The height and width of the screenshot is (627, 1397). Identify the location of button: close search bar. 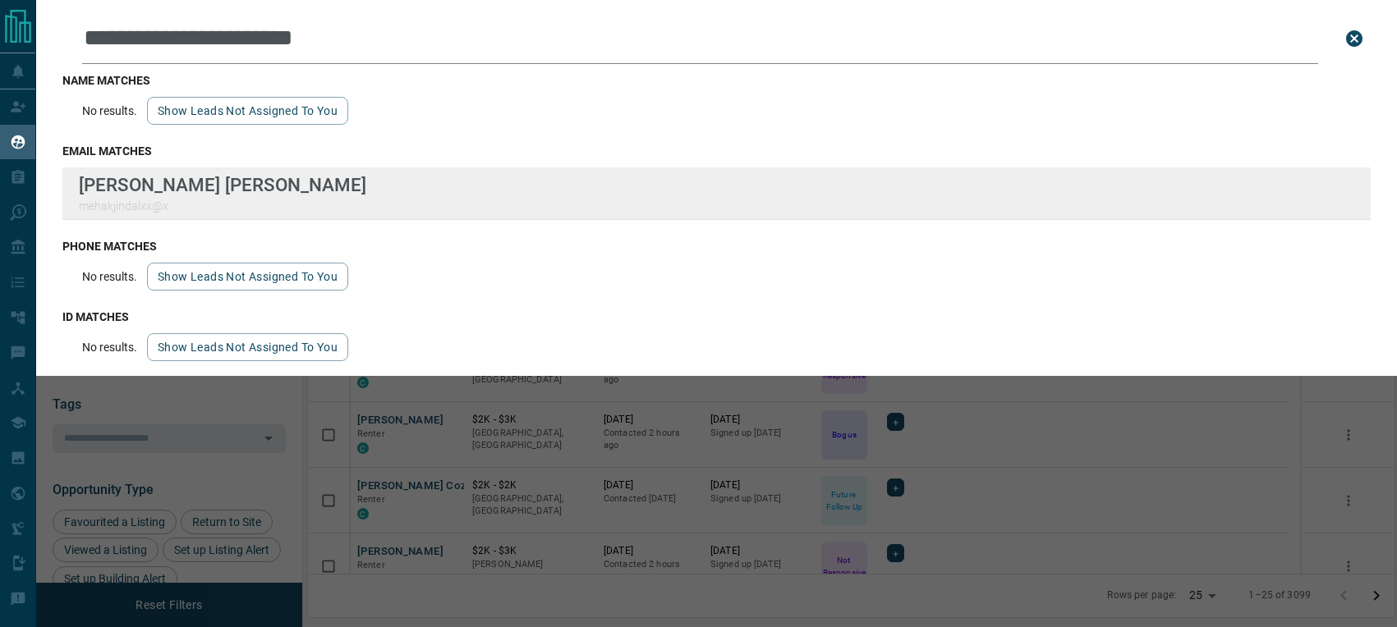
(1354, 39).